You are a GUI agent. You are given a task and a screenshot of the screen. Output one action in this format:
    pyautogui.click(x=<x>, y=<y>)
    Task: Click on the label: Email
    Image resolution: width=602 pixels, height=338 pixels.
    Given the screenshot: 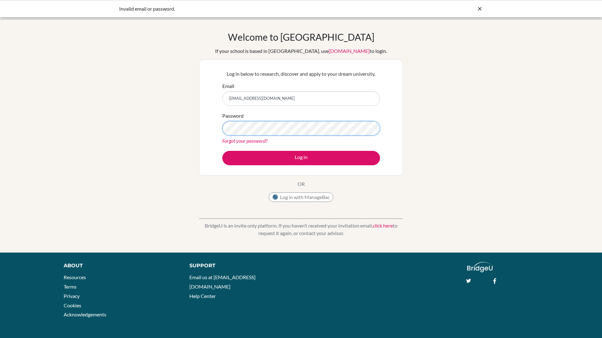 What is the action you would take?
    pyautogui.click(x=228, y=86)
    